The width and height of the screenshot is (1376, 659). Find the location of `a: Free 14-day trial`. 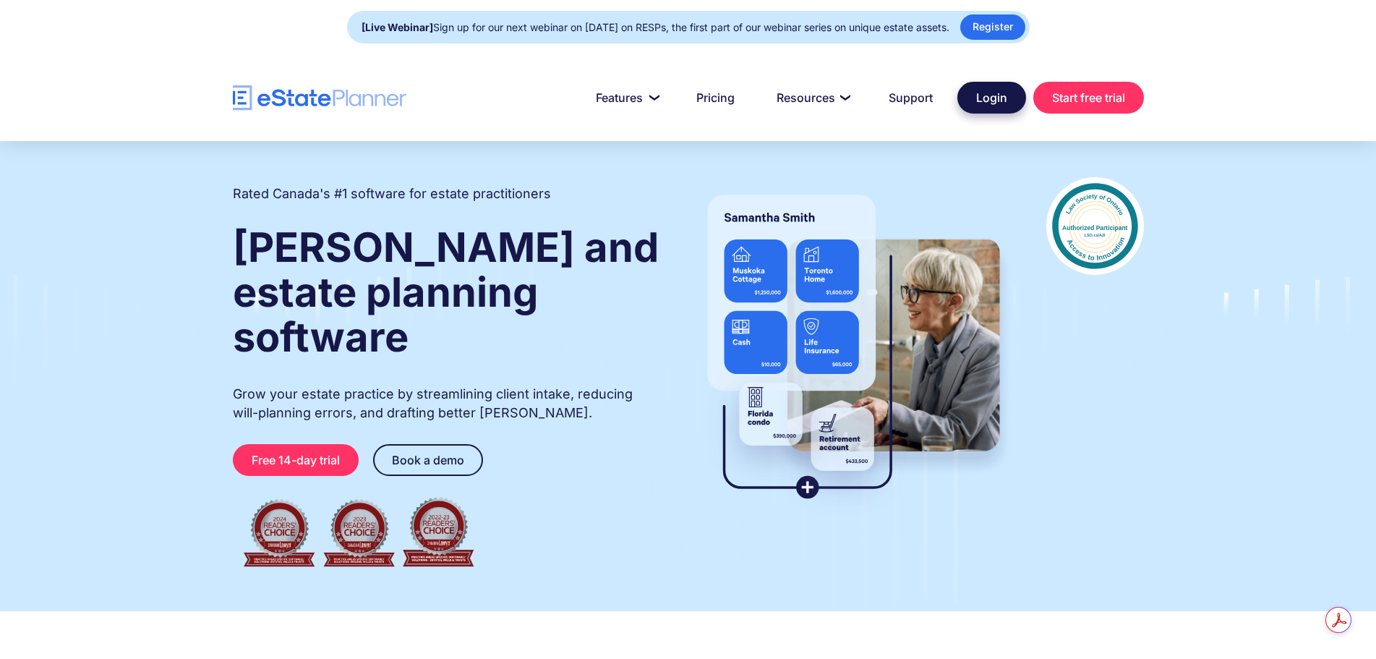

a: Free 14-day trial is located at coordinates (296, 460).